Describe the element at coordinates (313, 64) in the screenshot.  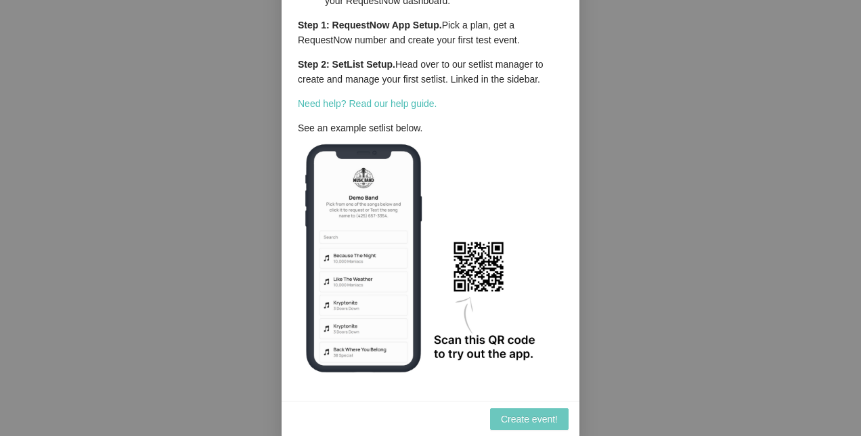
I see `b: Step 2:` at that location.